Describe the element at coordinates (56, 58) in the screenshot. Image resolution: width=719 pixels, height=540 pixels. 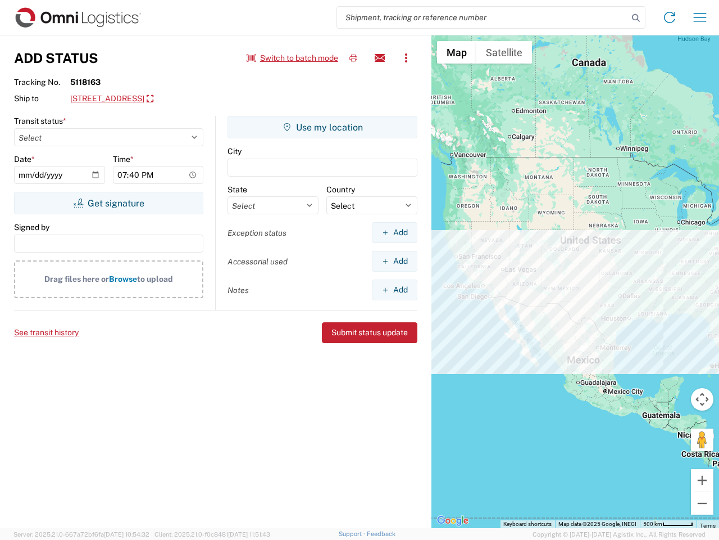
I see `h3: Add Status` at that location.